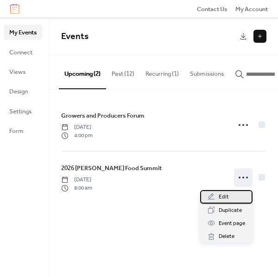 This screenshot has width=278, height=277. What do you see at coordinates (23, 130) in the screenshot?
I see `a: Form` at bounding box center [23, 130].